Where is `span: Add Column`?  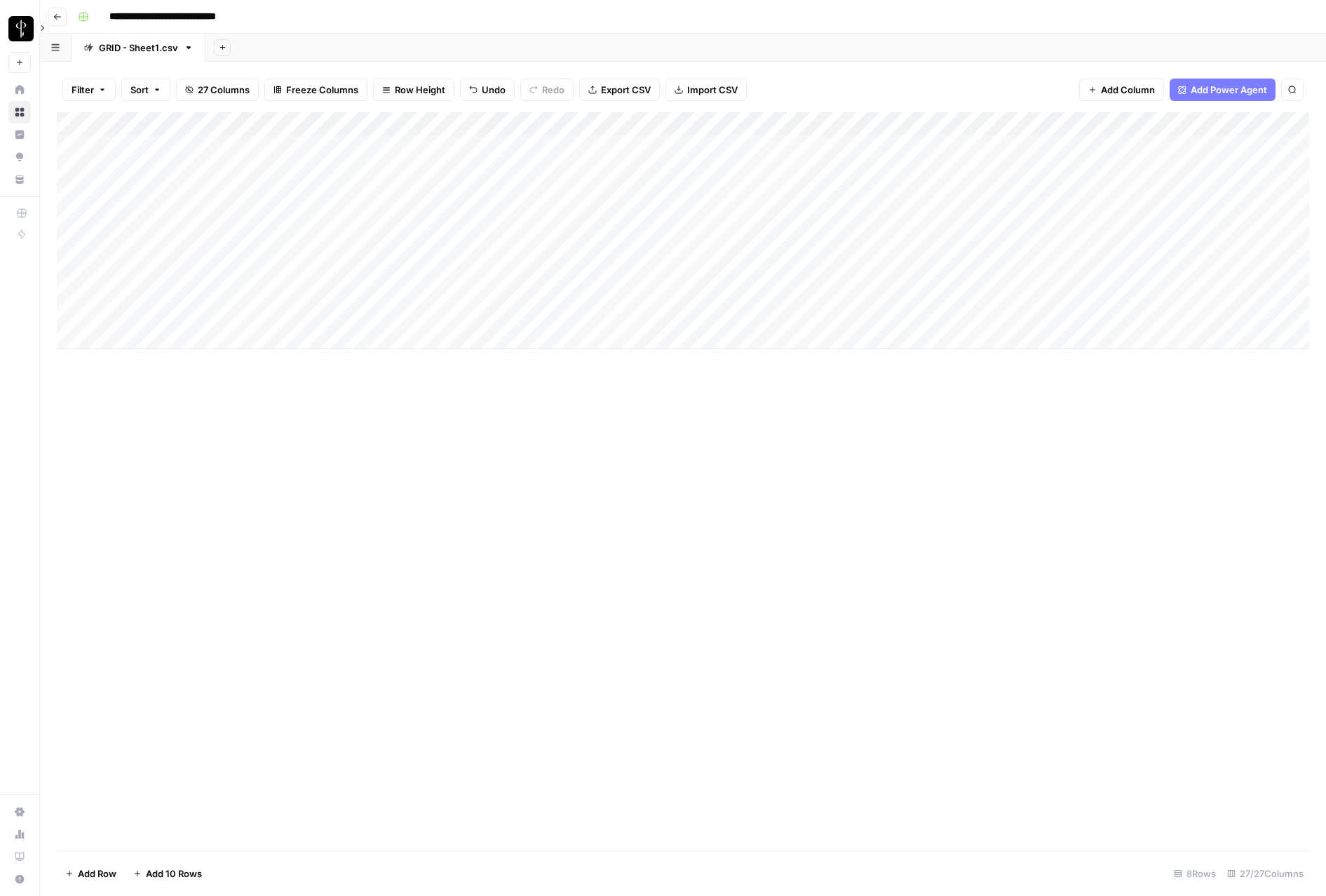
span: Add Column is located at coordinates (1127, 89).